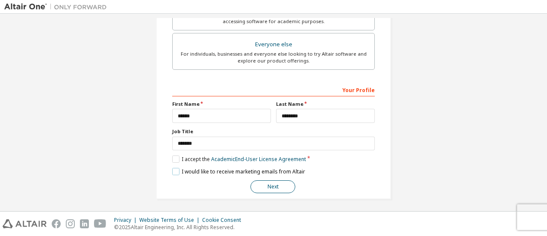 This screenshot has height=236, width=547. I want to click on p: © 2025 Altair Engineering, Inc. All Rights Reserved., so click(180, 227).